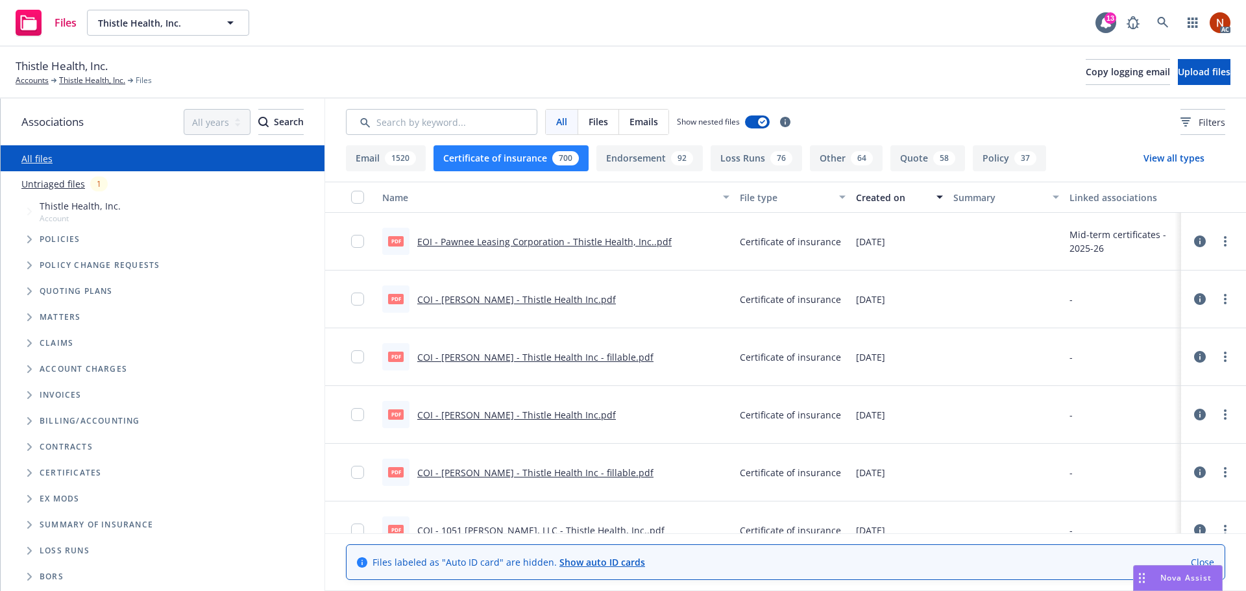 The image size is (1246, 591). I want to click on img: photo, so click(1220, 23).